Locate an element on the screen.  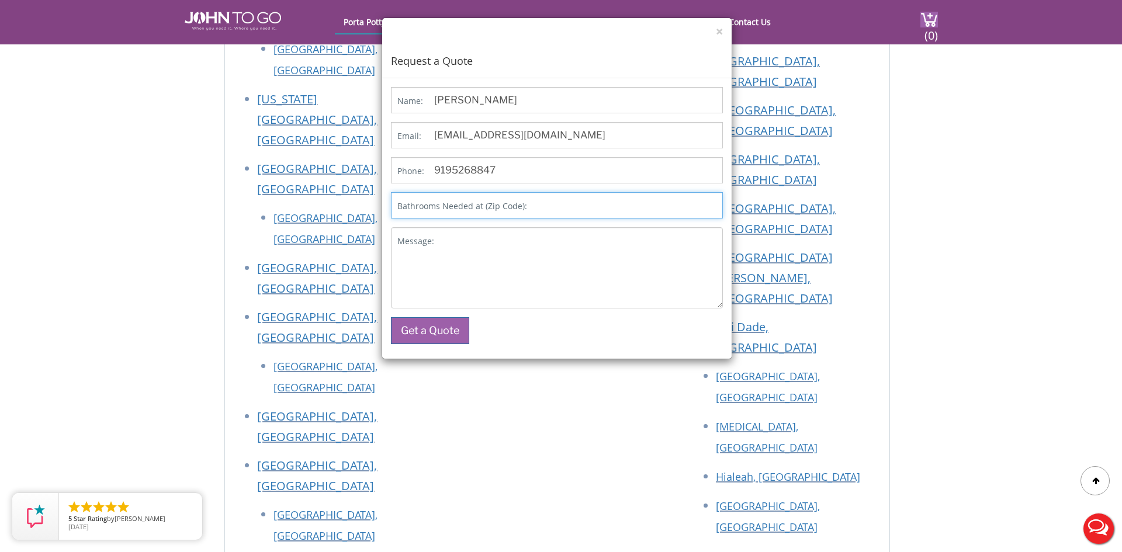
label: Phone: is located at coordinates (411, 171).